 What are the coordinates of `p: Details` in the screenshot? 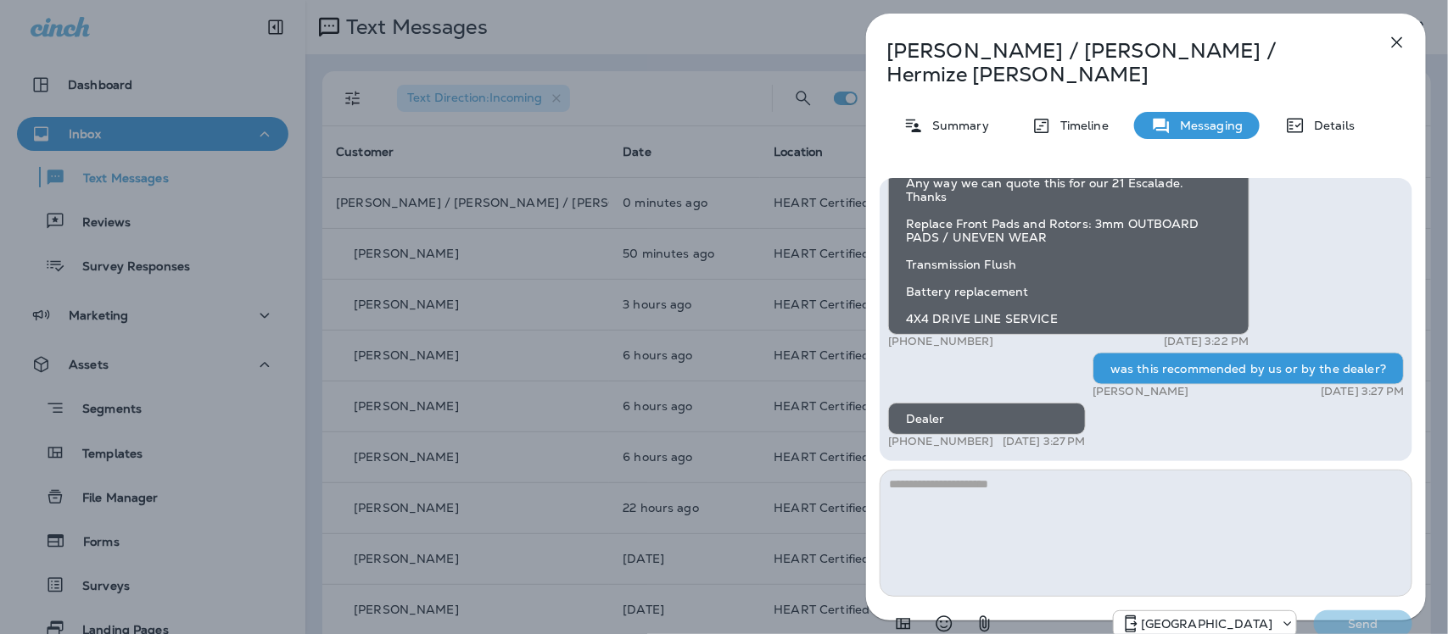 It's located at (1330, 126).